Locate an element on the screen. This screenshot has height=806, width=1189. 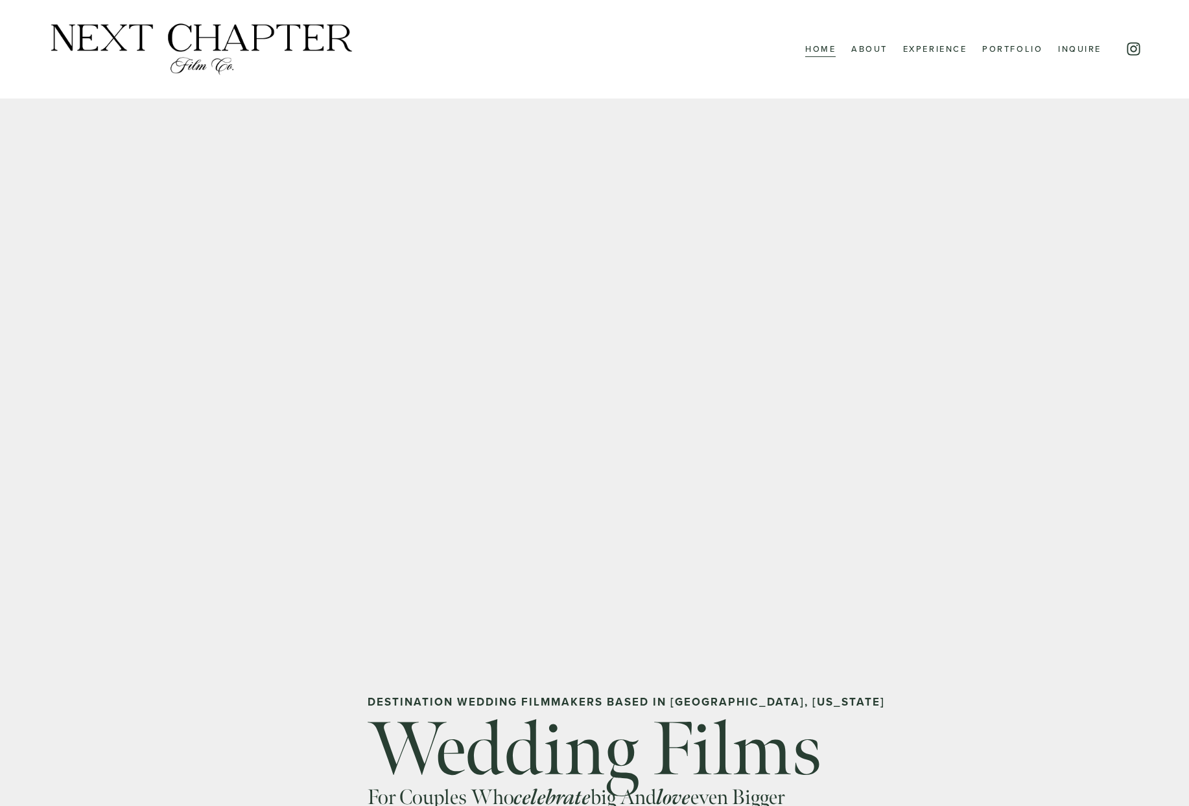
a: Experience is located at coordinates (935, 49).